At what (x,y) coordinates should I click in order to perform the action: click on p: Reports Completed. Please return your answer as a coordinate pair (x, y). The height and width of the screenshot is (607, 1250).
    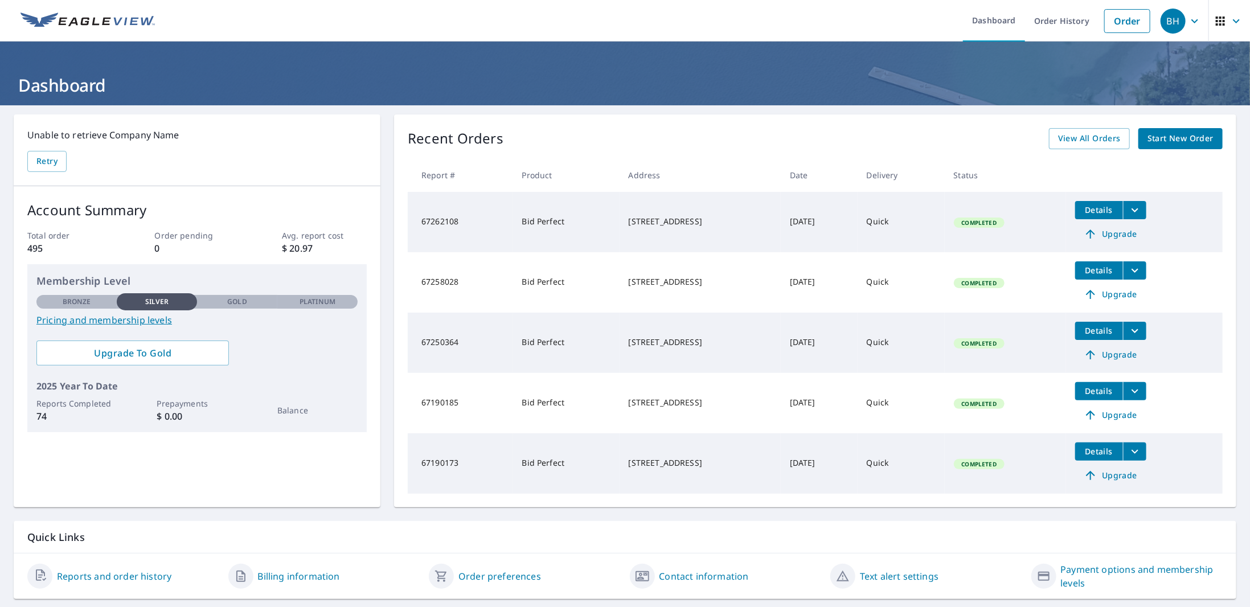
    Looking at the image, I should click on (76, 403).